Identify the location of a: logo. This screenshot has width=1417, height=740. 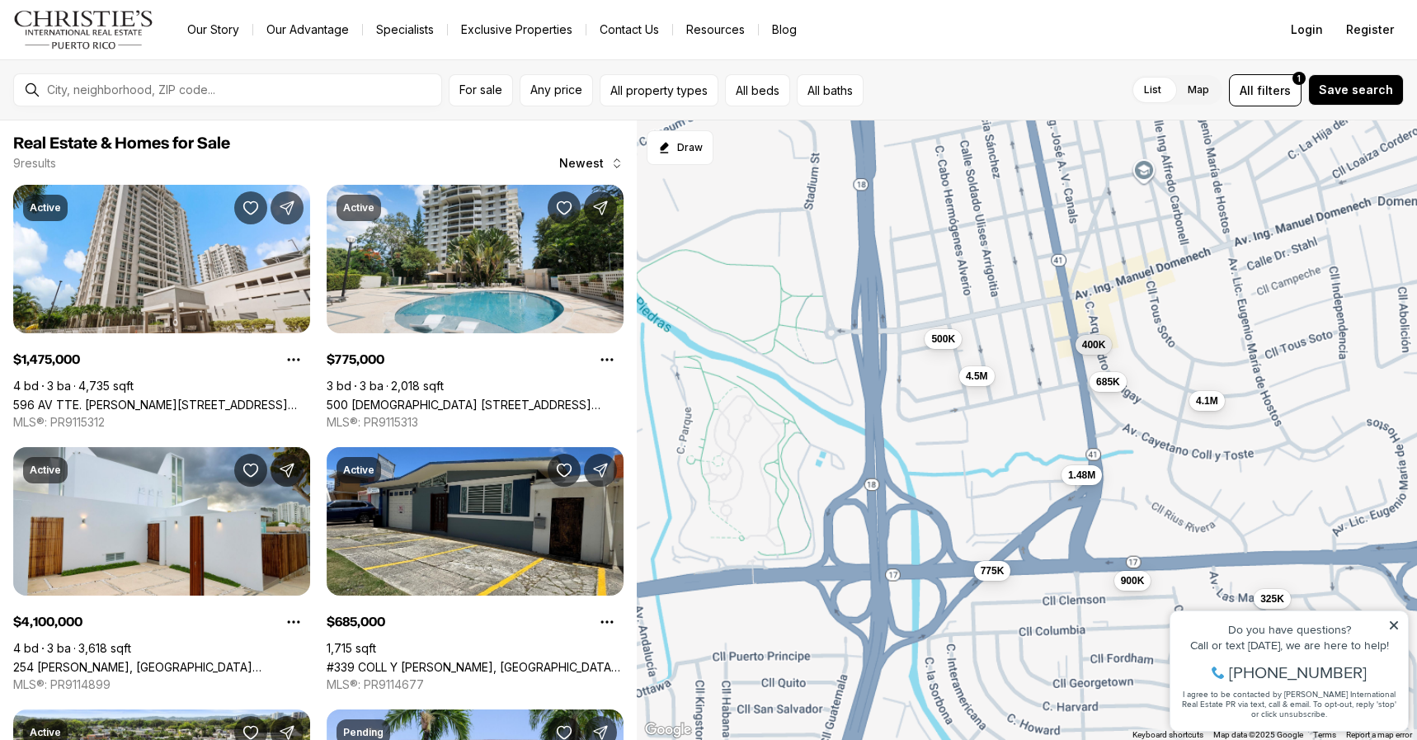
(83, 30).